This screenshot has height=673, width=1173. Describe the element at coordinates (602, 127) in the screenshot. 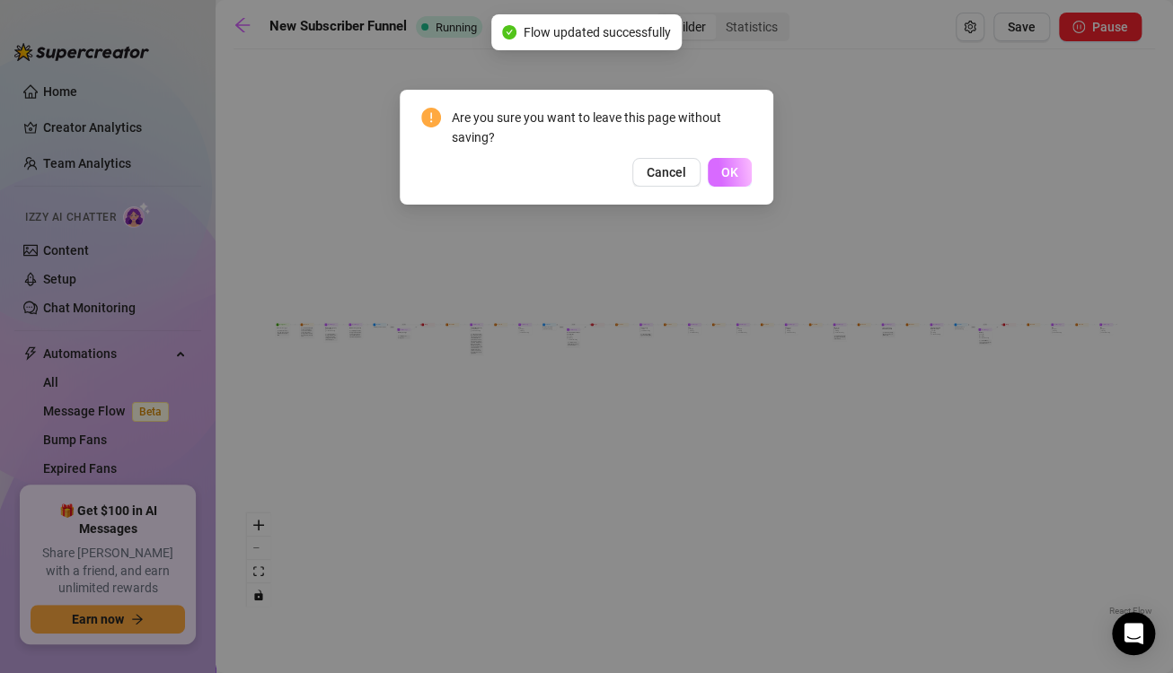

I see `div: Are you sure you want to leave this page without saving?` at that location.